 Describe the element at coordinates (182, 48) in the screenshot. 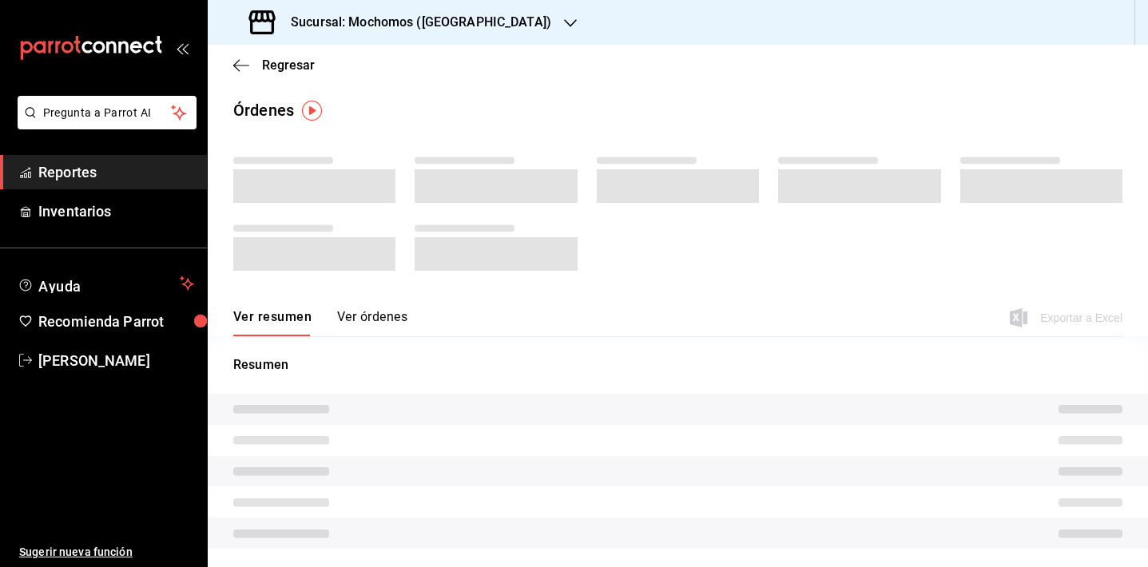

I see `button: open_drawer_menu` at that location.